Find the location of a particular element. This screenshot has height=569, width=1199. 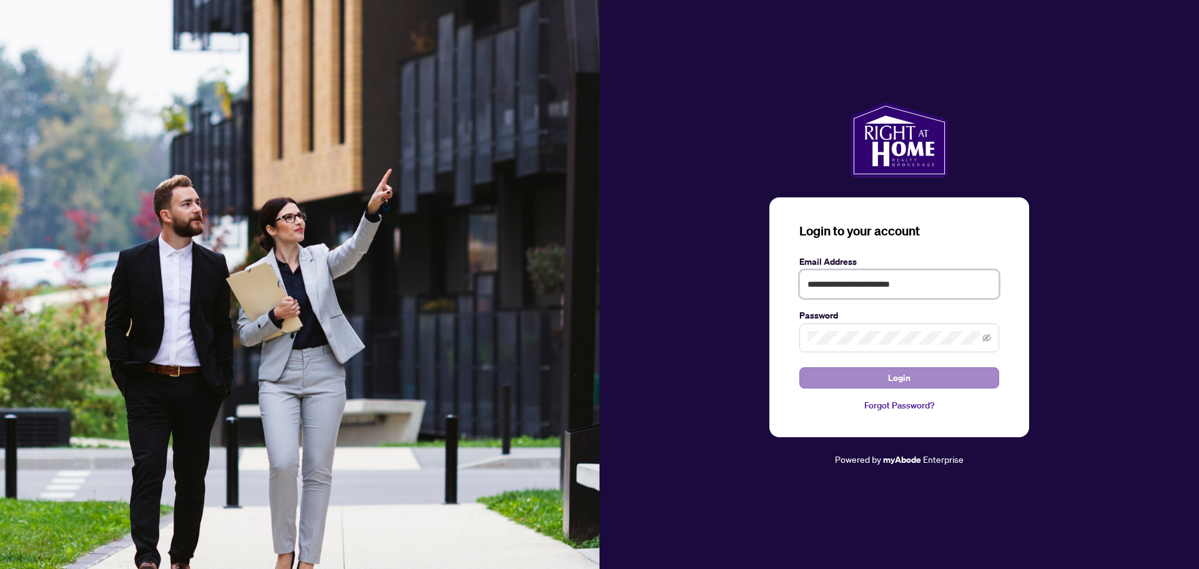

a: myAbode is located at coordinates (902, 460).